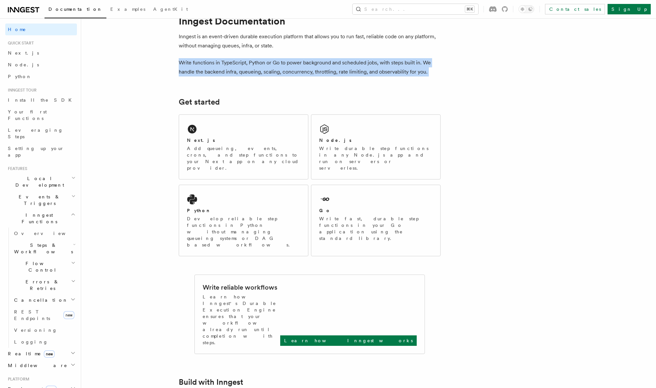 The image size is (656, 388). Describe the element at coordinates (42, 249) in the screenshot. I see `span: Steps & Workflows` at that location.